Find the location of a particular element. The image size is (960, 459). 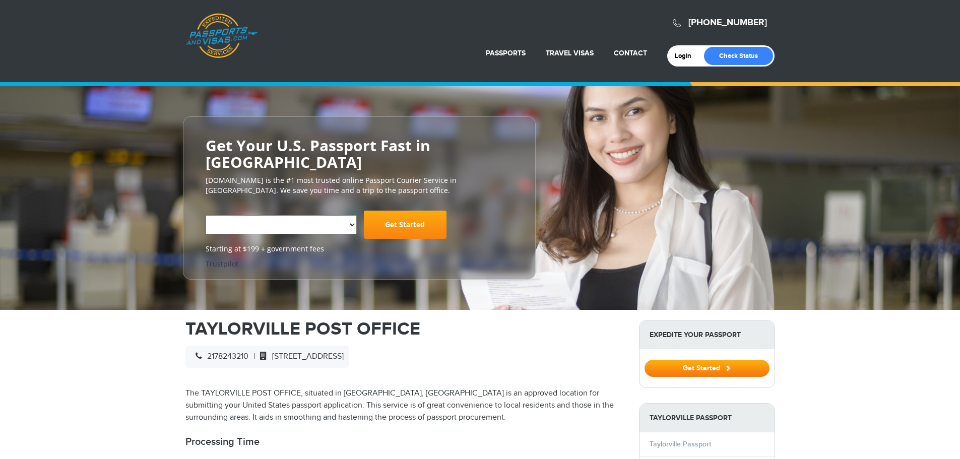

span: 2178243210 is located at coordinates (219, 356).